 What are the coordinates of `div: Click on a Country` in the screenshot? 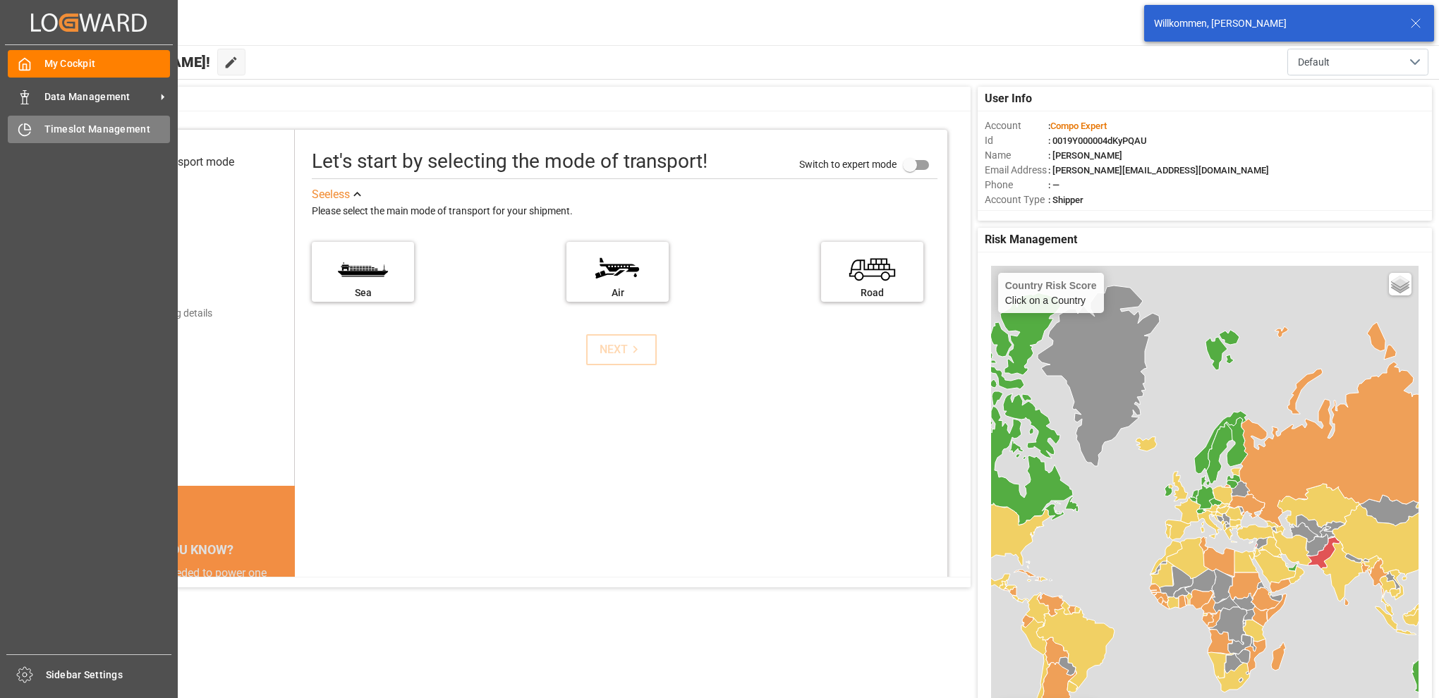 It's located at (1051, 293).